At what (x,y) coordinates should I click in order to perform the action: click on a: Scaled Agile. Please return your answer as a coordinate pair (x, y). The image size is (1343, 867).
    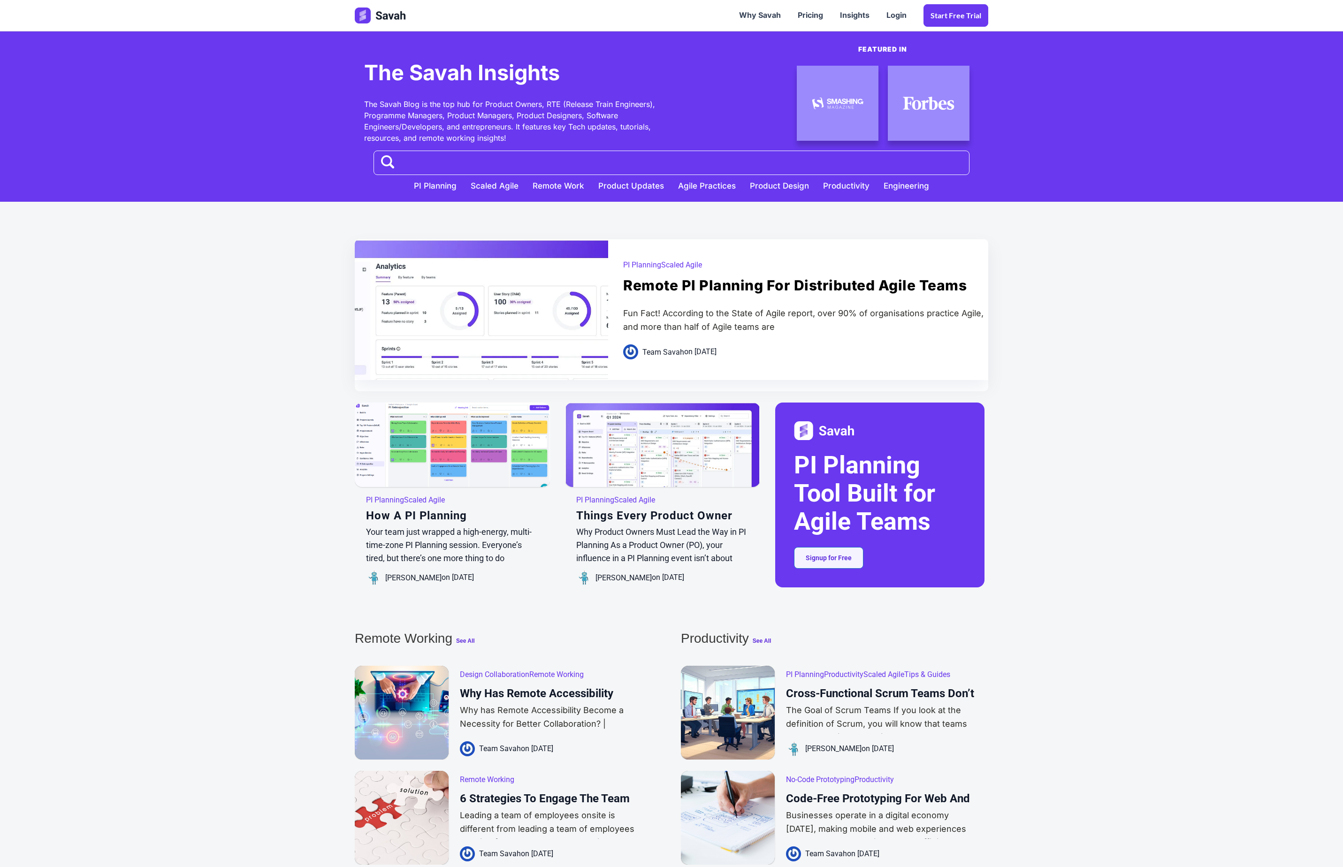
    Looking at the image, I should click on (495, 183).